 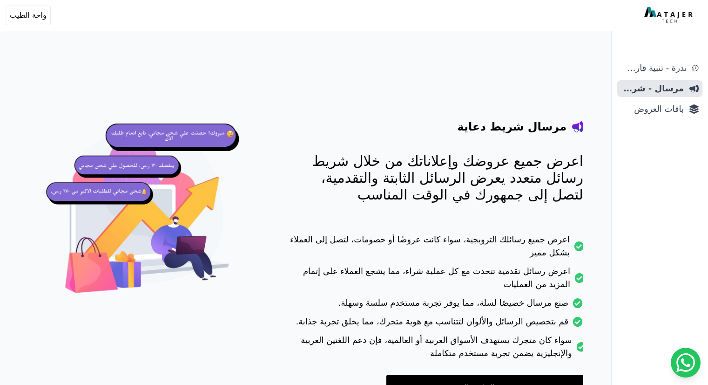 What do you see at coordinates (436, 249) in the screenshot?
I see `li: اعرض جميع رسائلك الترويجية، سواء كانت عروضًا أو خصومات، لتصل إلى العملاء بشكل مميز` at bounding box center [436, 249].